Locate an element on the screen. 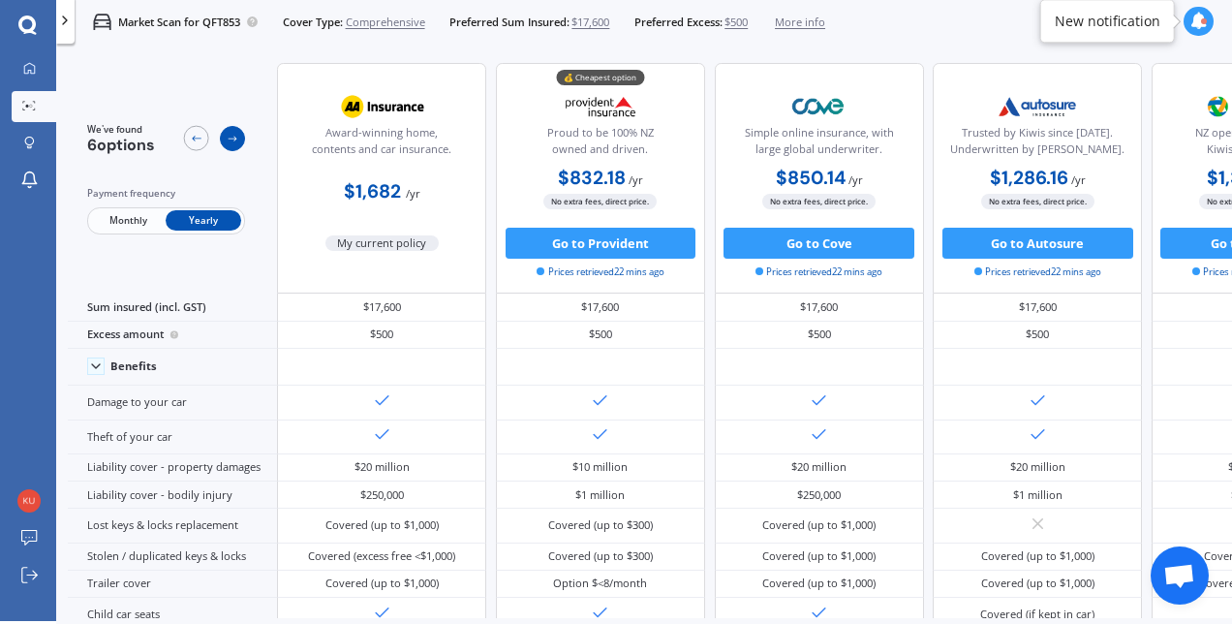 The image size is (1232, 624). span: My current policy is located at coordinates (383, 243).